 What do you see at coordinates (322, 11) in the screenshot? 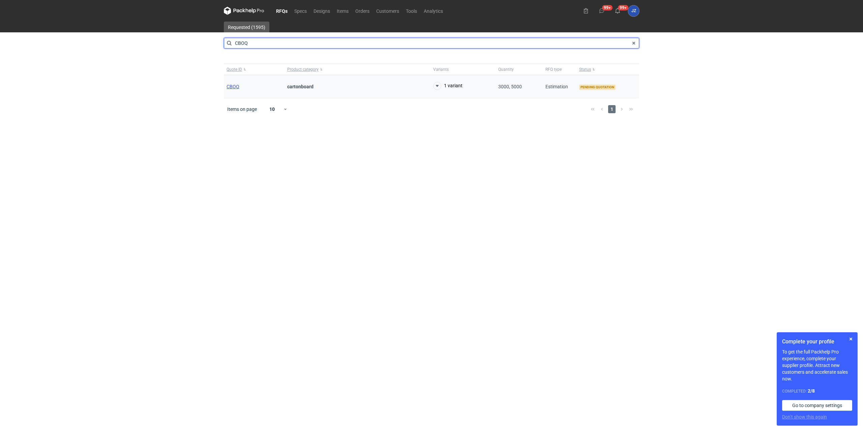
I see `a: Designs` at bounding box center [322, 11].